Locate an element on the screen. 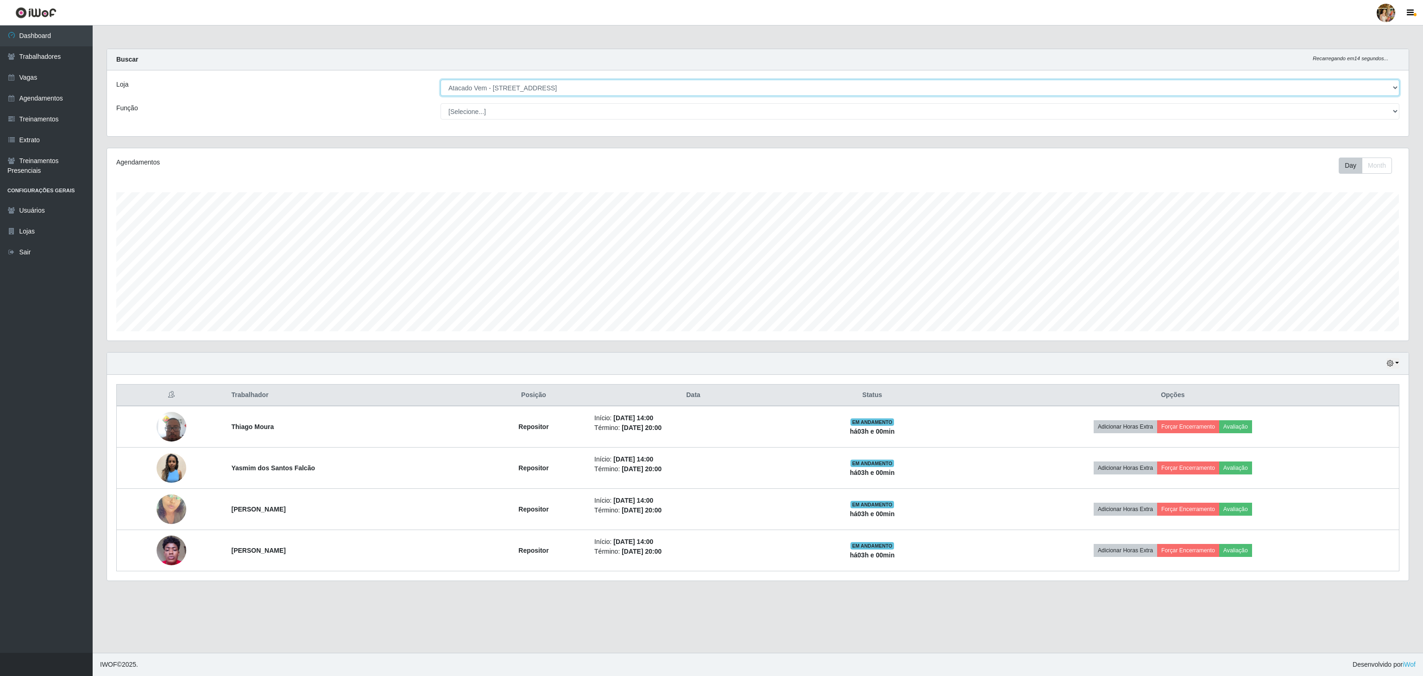 The width and height of the screenshot is (1423, 676). img: 1755089354711.jpeg is located at coordinates (171, 550).